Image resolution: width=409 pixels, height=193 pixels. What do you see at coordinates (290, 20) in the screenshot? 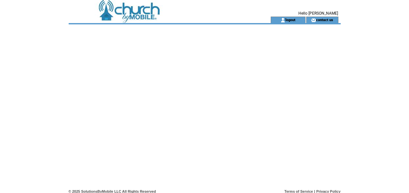
I see `a: logout` at bounding box center [290, 20].